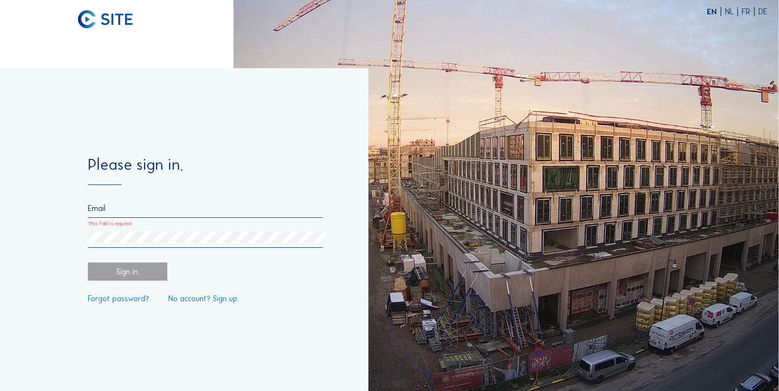  Describe the element at coordinates (748, 12) in the screenshot. I see `div: FR` at that location.